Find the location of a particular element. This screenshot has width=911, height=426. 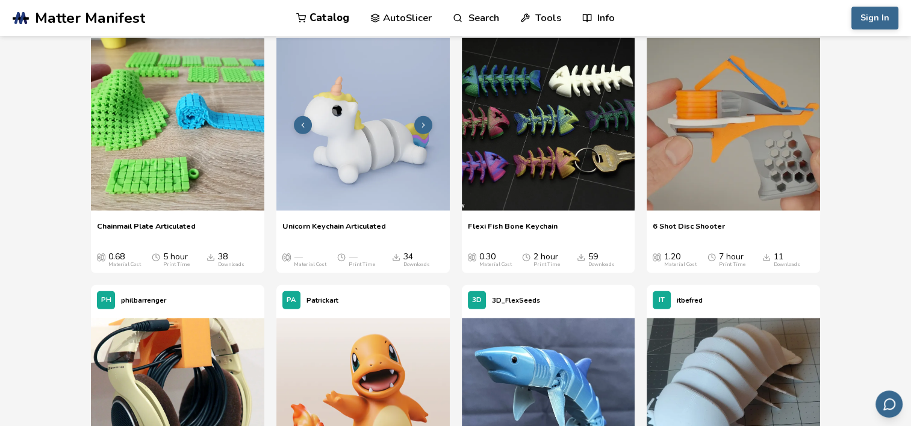

span: Matter Manifest is located at coordinates (90, 18).